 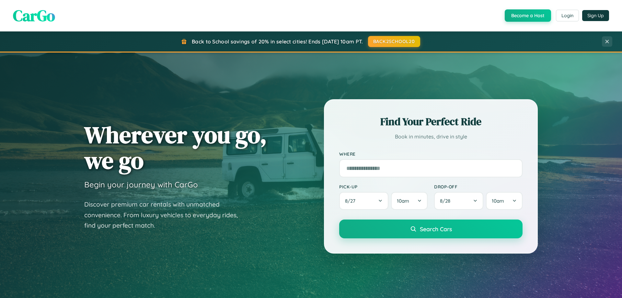 What do you see at coordinates (446, 200) in the screenshot?
I see `span: 8 / 28` at bounding box center [446, 200].